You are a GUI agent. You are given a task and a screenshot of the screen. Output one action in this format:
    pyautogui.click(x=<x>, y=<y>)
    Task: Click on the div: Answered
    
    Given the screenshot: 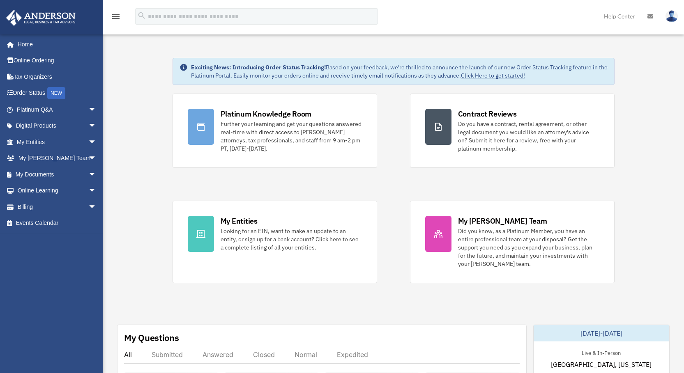 What is the action you would take?
    pyautogui.click(x=218, y=355)
    